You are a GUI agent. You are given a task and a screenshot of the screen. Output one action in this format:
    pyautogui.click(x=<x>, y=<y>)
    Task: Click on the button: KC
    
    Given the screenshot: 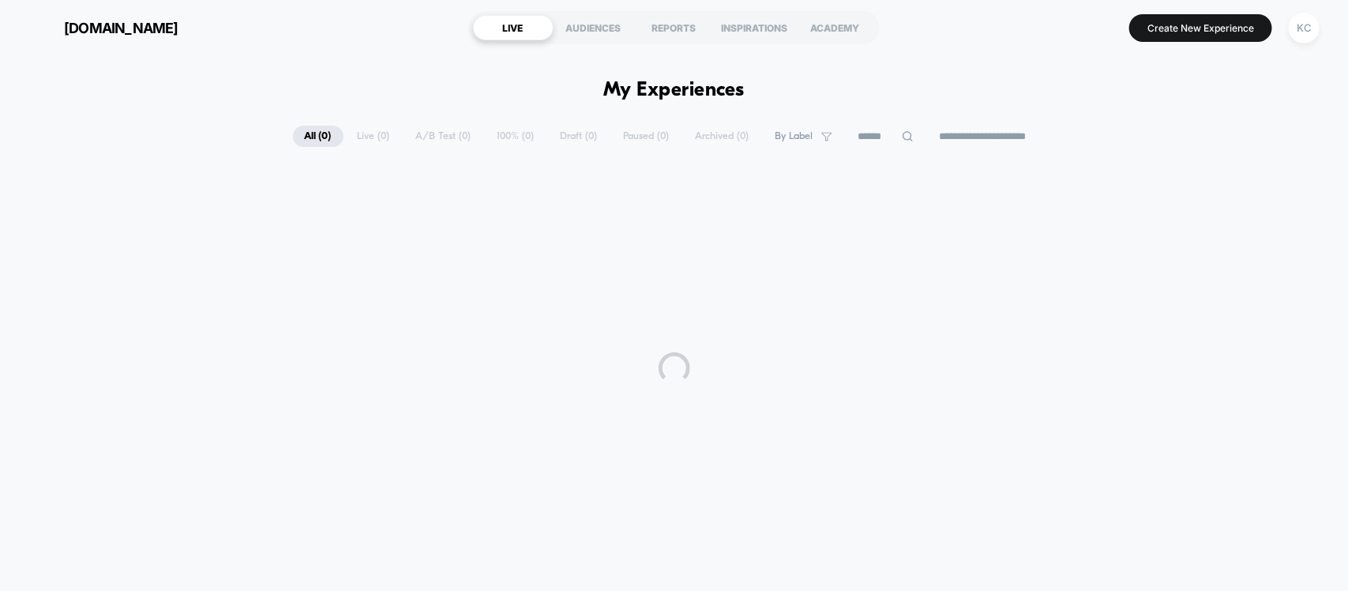 What is the action you would take?
    pyautogui.click(x=1304, y=28)
    